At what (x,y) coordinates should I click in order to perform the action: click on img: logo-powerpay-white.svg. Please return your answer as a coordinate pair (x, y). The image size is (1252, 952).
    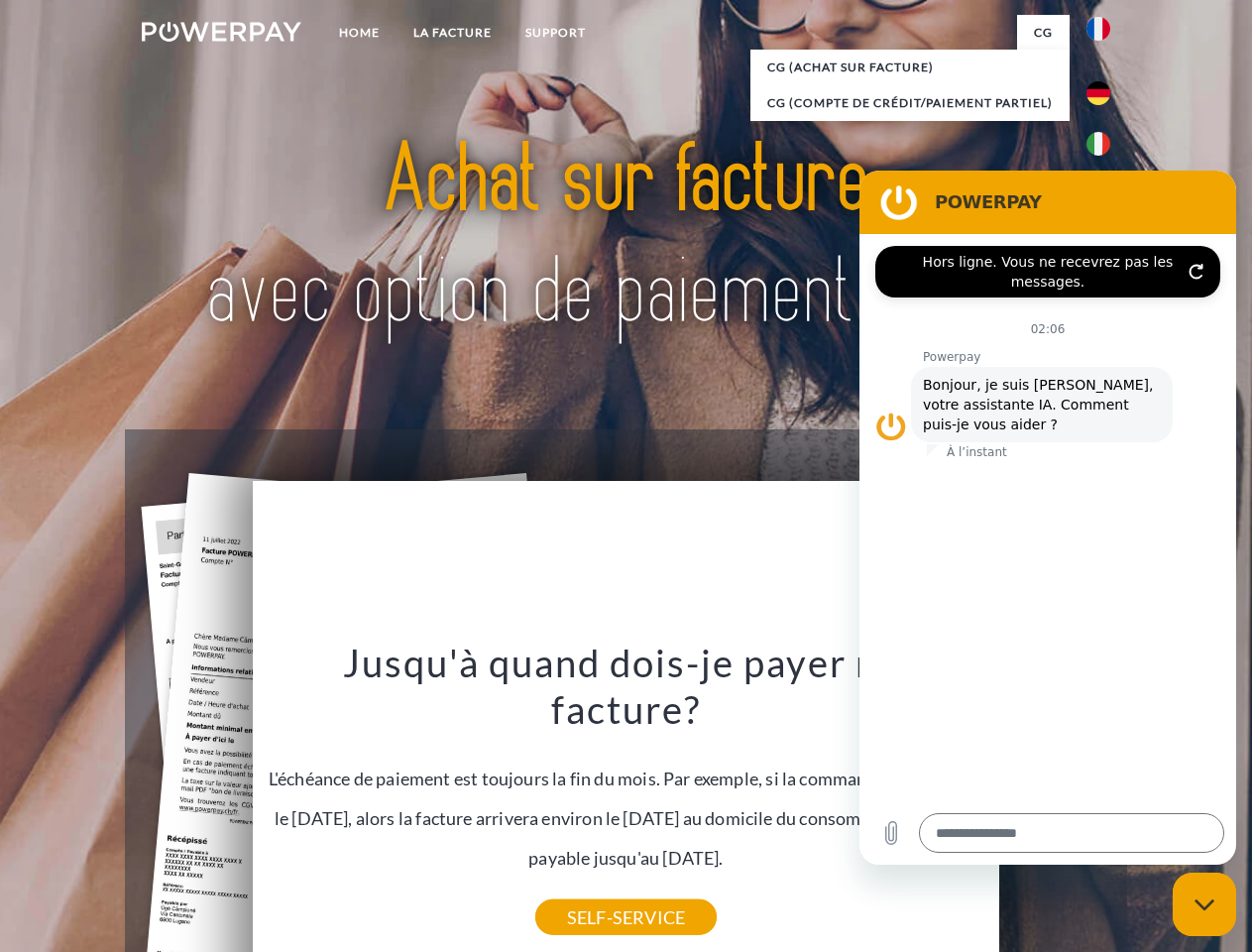
    Looking at the image, I should click on (221, 32).